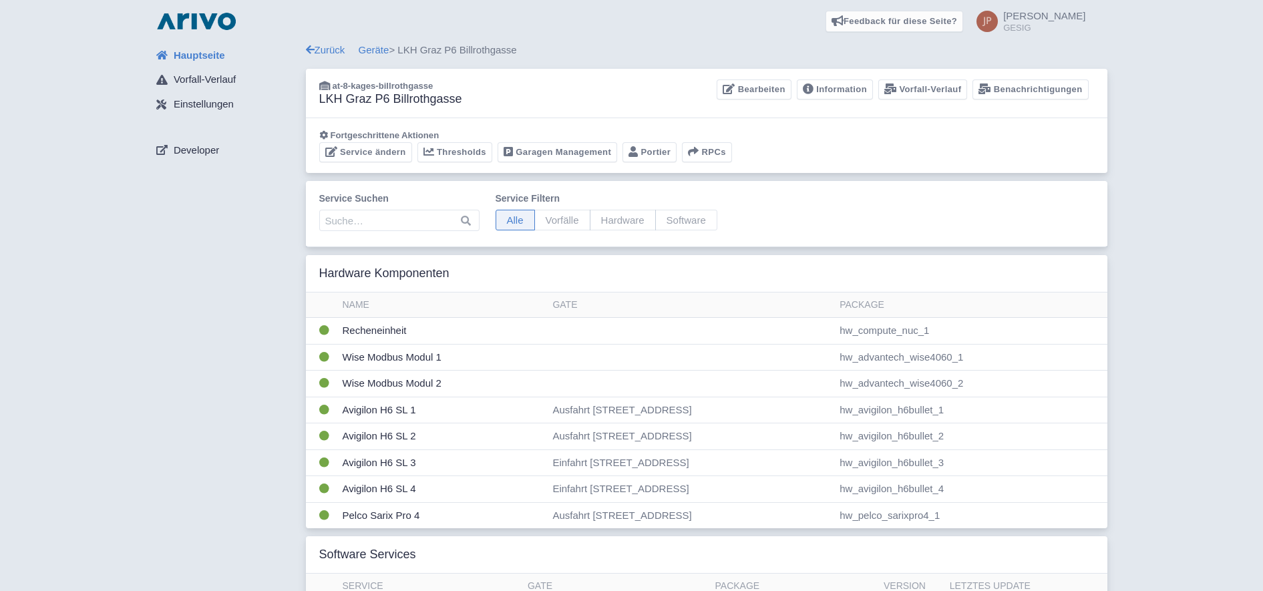 This screenshot has width=1263, height=591. Describe the element at coordinates (623, 220) in the screenshot. I see `span: Hardware` at that location.